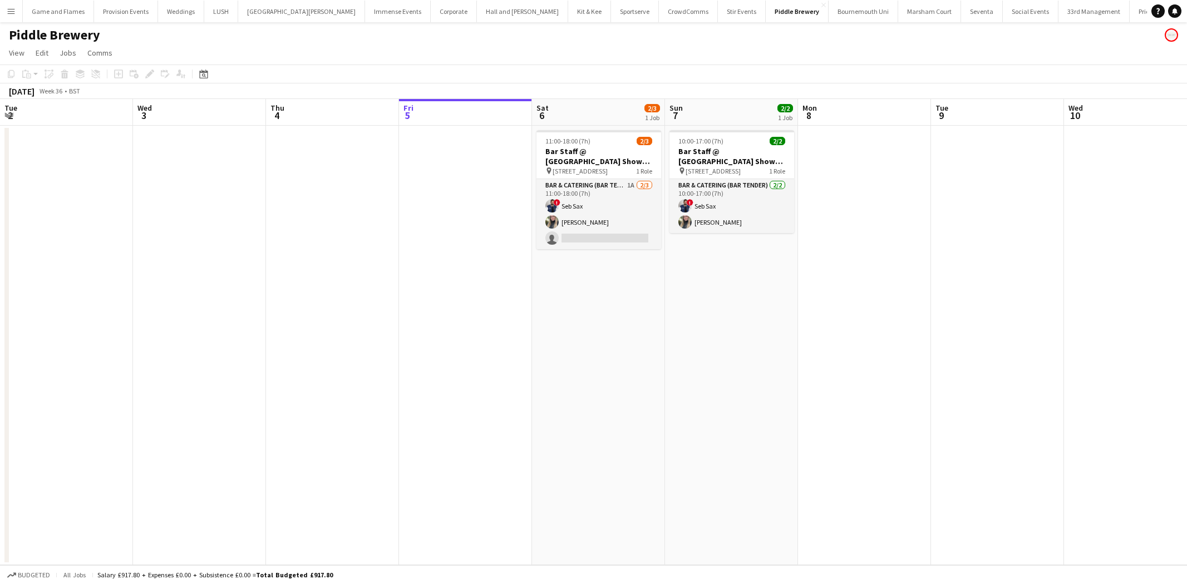  What do you see at coordinates (701, 141) in the screenshot?
I see `span: 10:00-17:00 (7h)` at bounding box center [701, 141].